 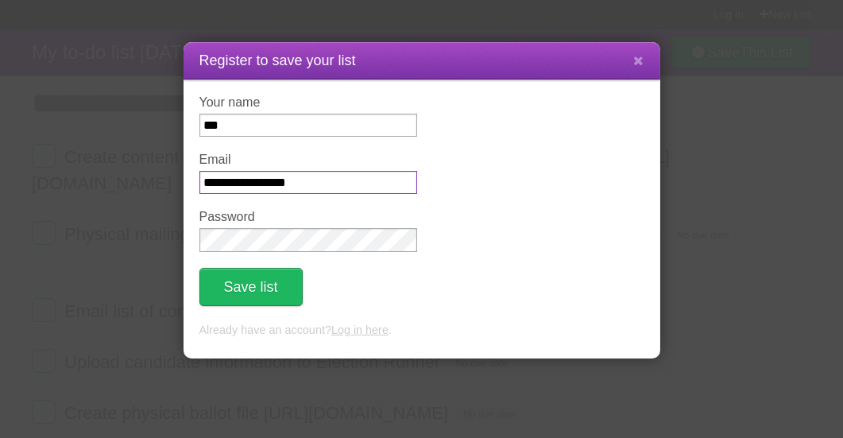 I want to click on p: Already have an account? ., so click(x=422, y=331).